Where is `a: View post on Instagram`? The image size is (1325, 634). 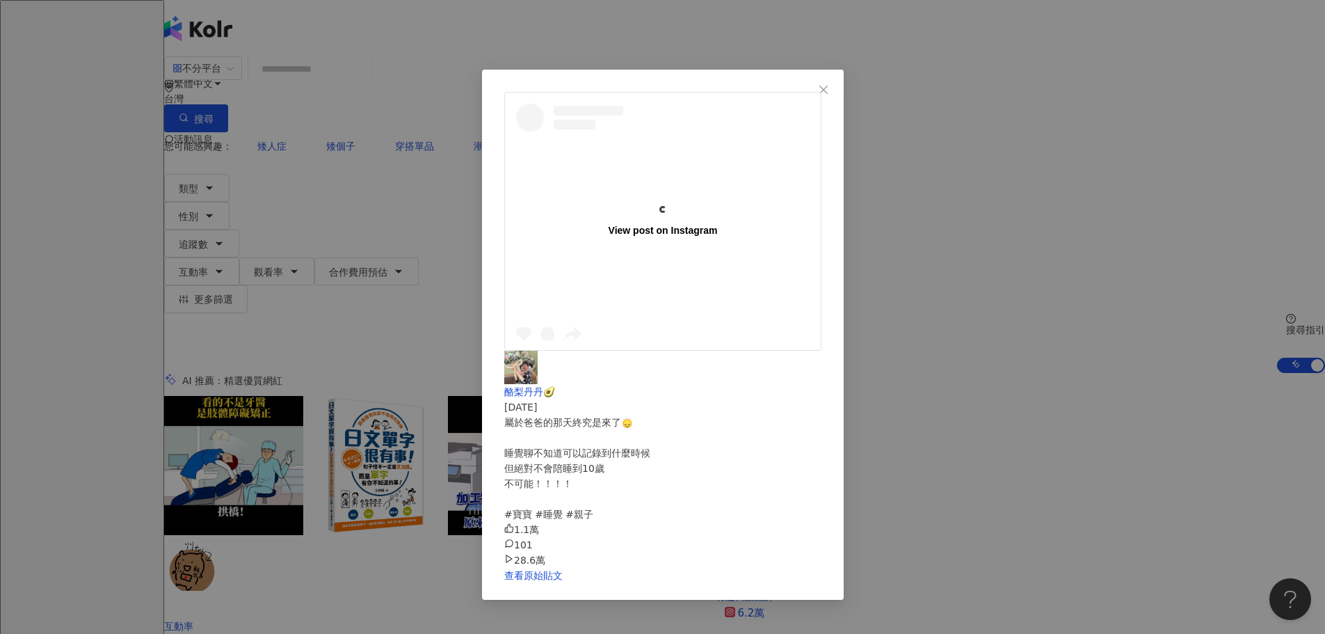
a: View post on Instagram is located at coordinates (663, 221).